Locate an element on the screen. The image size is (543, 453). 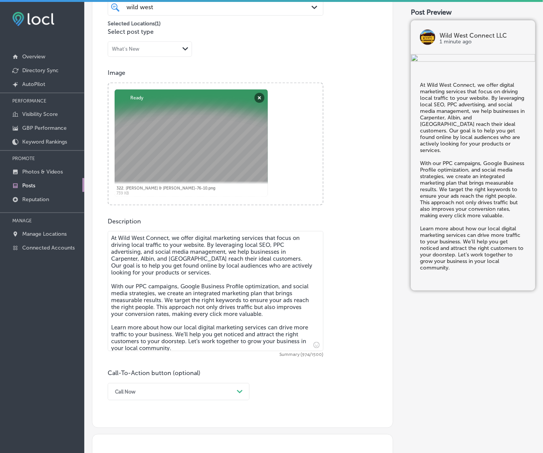
p: GBP Performance is located at coordinates (44, 128).